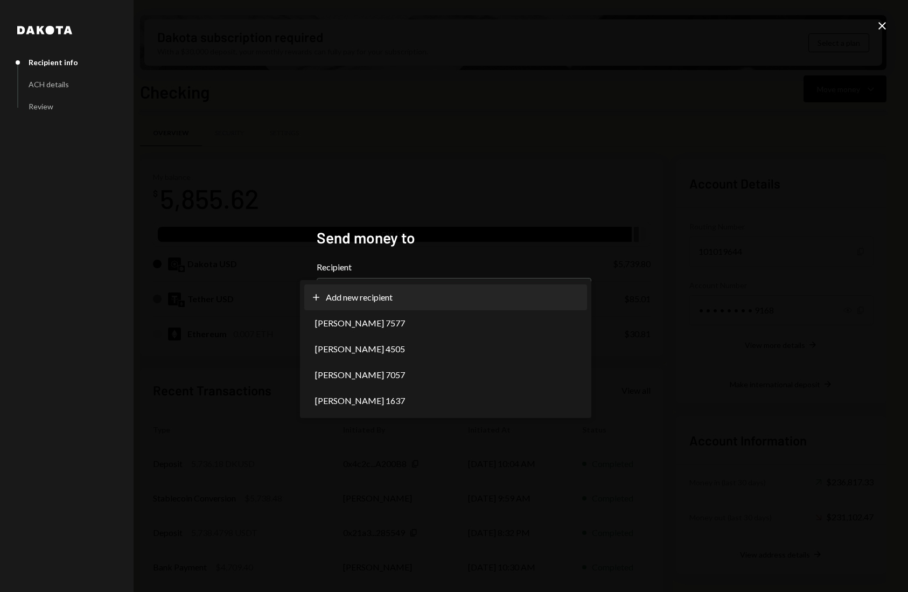 Image resolution: width=908 pixels, height=592 pixels. Describe the element at coordinates (48, 84) in the screenshot. I see `div: ACH details` at that location.